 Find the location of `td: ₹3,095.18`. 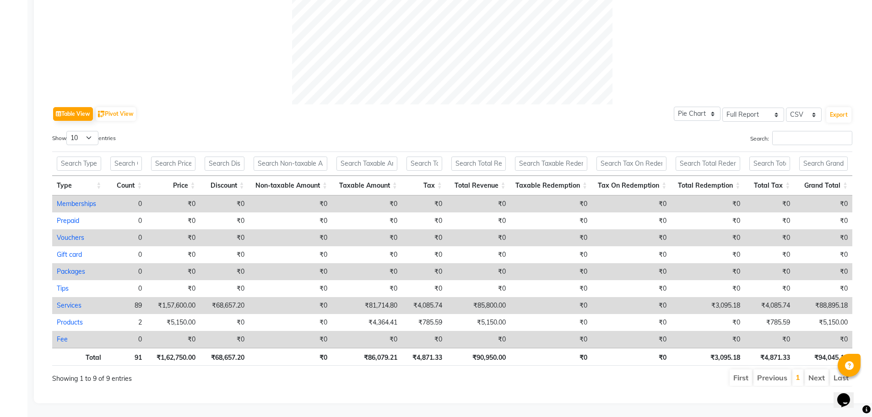

td: ₹3,095.18 is located at coordinates (708, 305).